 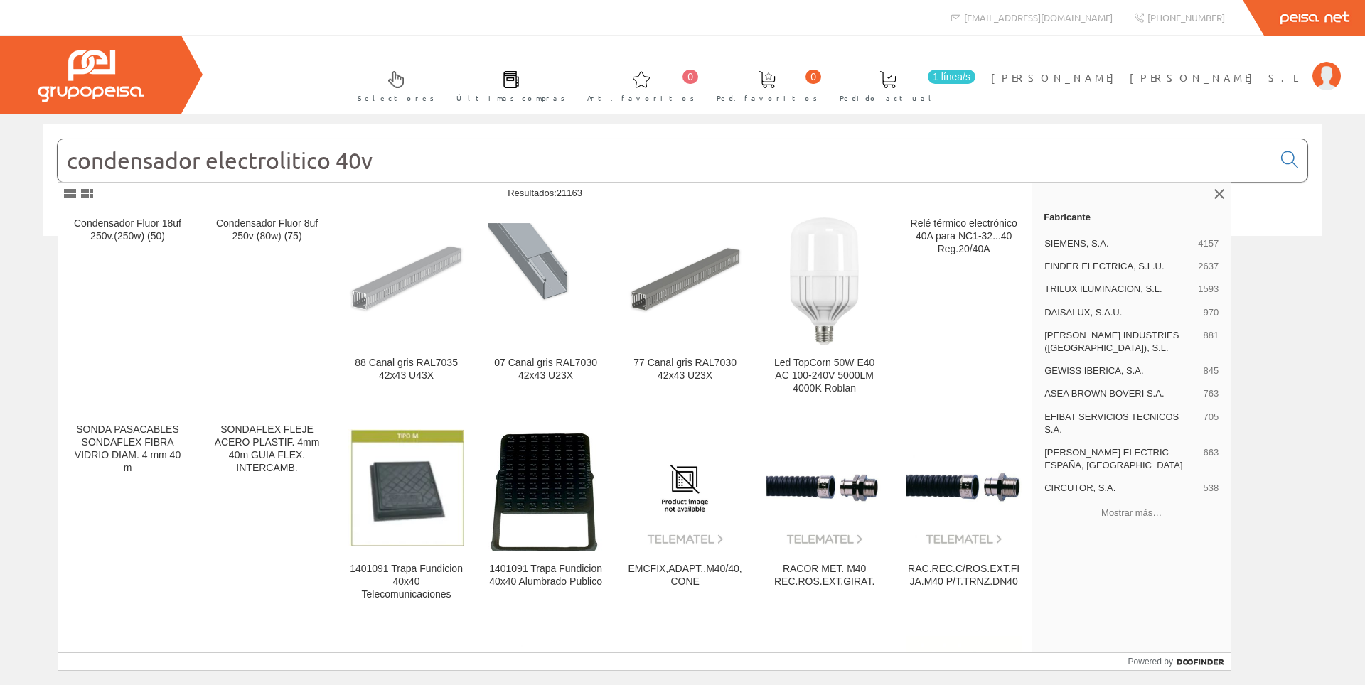 I want to click on img: Grupo Peisa, so click(x=91, y=76).